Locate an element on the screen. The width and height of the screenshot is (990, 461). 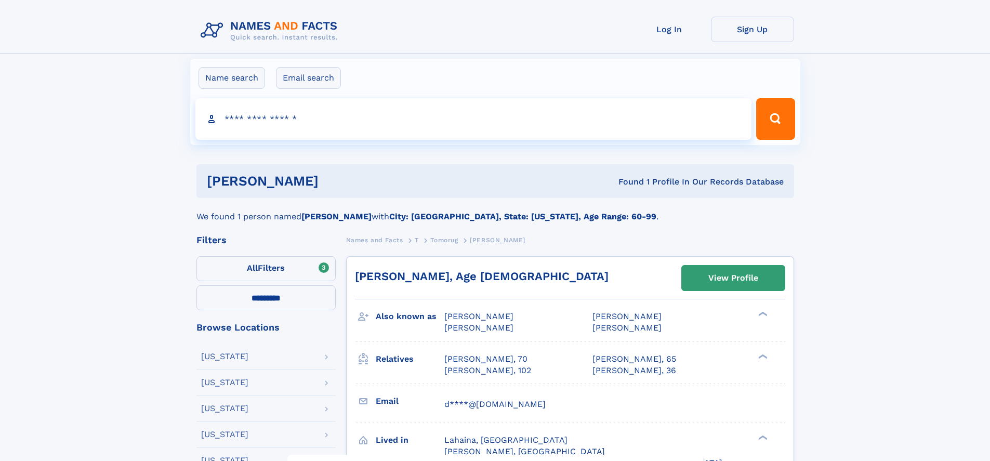
span: Tomorug is located at coordinates (444, 240).